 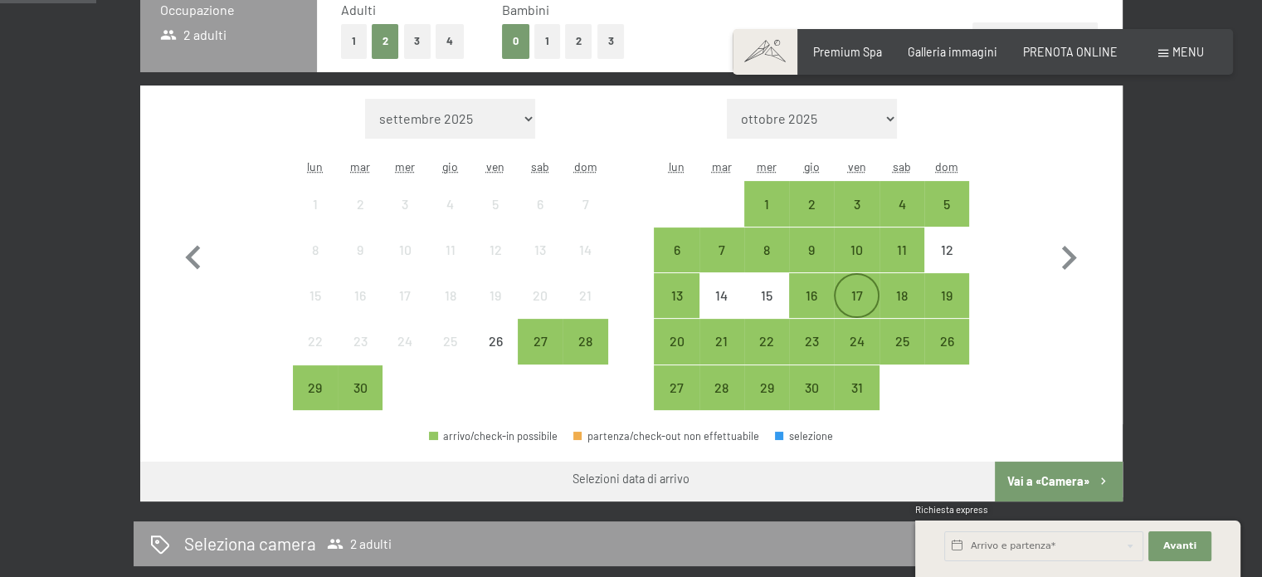 I want to click on span: Galleria immagini, so click(x=952, y=51).